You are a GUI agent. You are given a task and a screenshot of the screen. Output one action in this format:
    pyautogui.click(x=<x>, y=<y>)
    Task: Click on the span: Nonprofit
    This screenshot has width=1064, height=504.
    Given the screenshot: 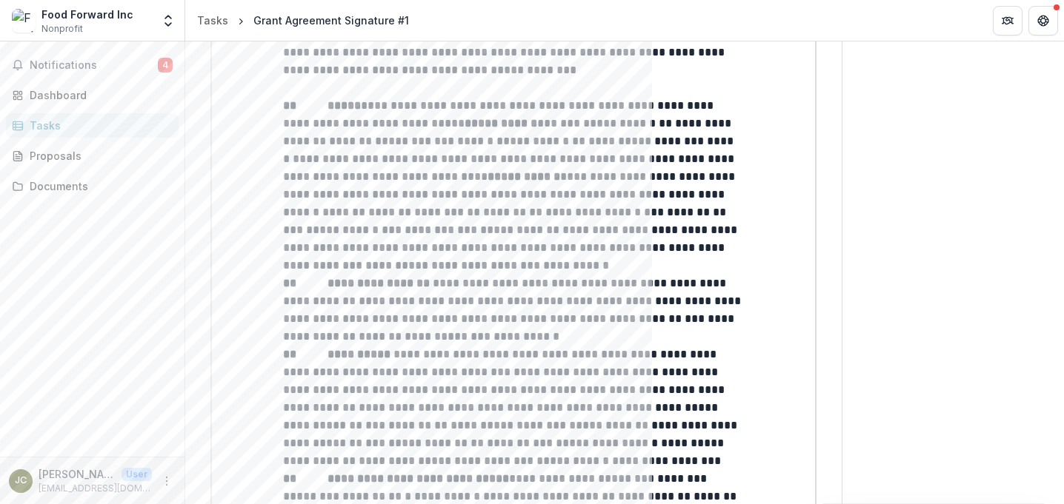 What is the action you would take?
    pyautogui.click(x=62, y=29)
    